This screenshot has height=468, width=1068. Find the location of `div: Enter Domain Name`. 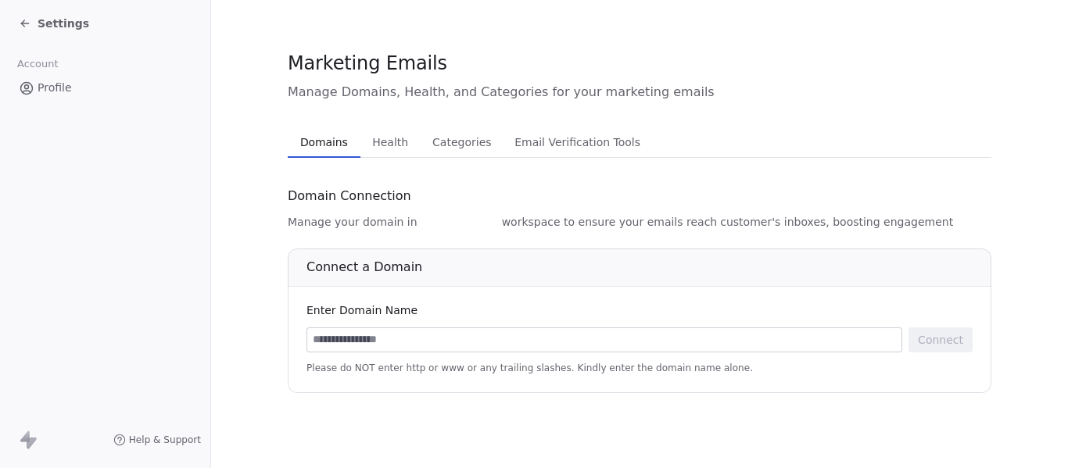

div: Enter Domain Name is located at coordinates (640, 310).